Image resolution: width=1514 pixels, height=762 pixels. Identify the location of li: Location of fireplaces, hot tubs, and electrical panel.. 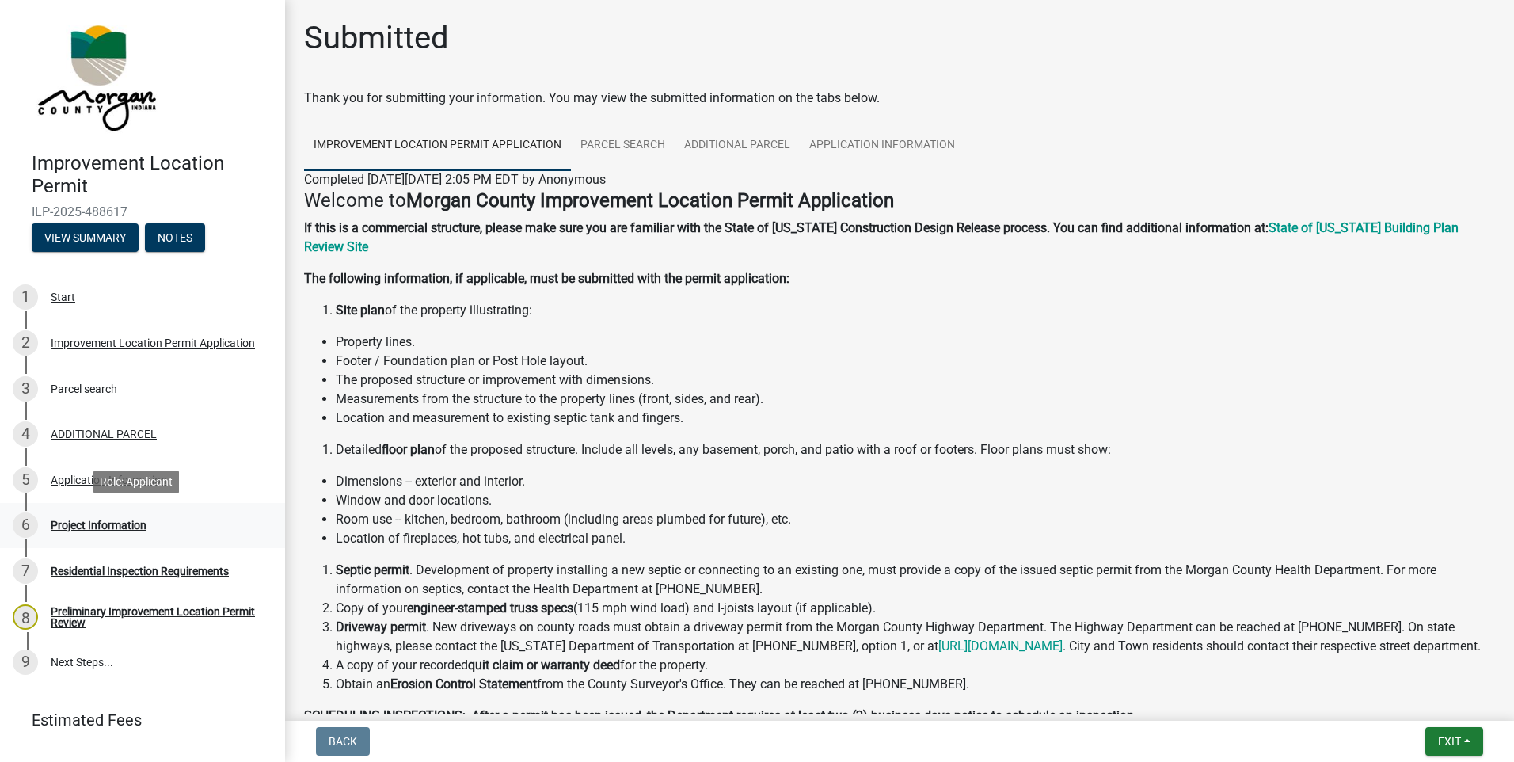
(915, 538).